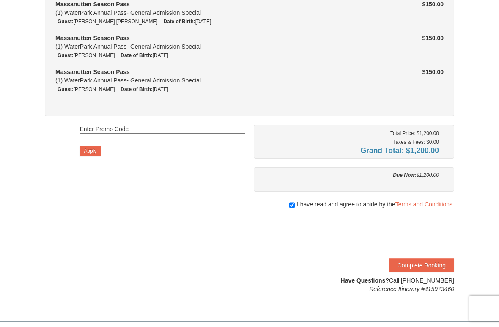  Describe the element at coordinates (375, 204) in the screenshot. I see `span: I have read and agree to abide by the` at that location.